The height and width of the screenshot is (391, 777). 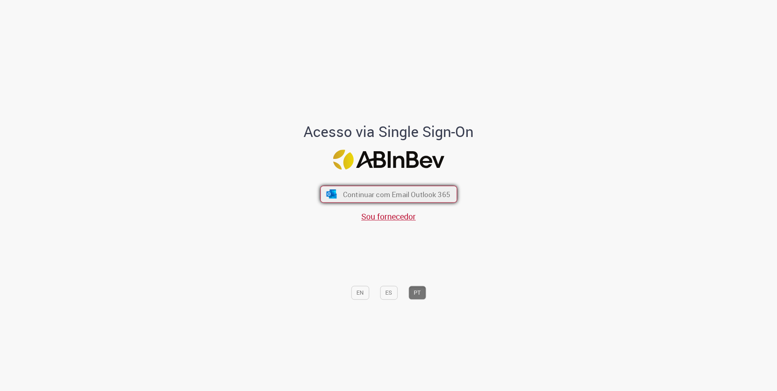 What do you see at coordinates (388, 159) in the screenshot?
I see `img: Logo ABInBev` at bounding box center [388, 159].